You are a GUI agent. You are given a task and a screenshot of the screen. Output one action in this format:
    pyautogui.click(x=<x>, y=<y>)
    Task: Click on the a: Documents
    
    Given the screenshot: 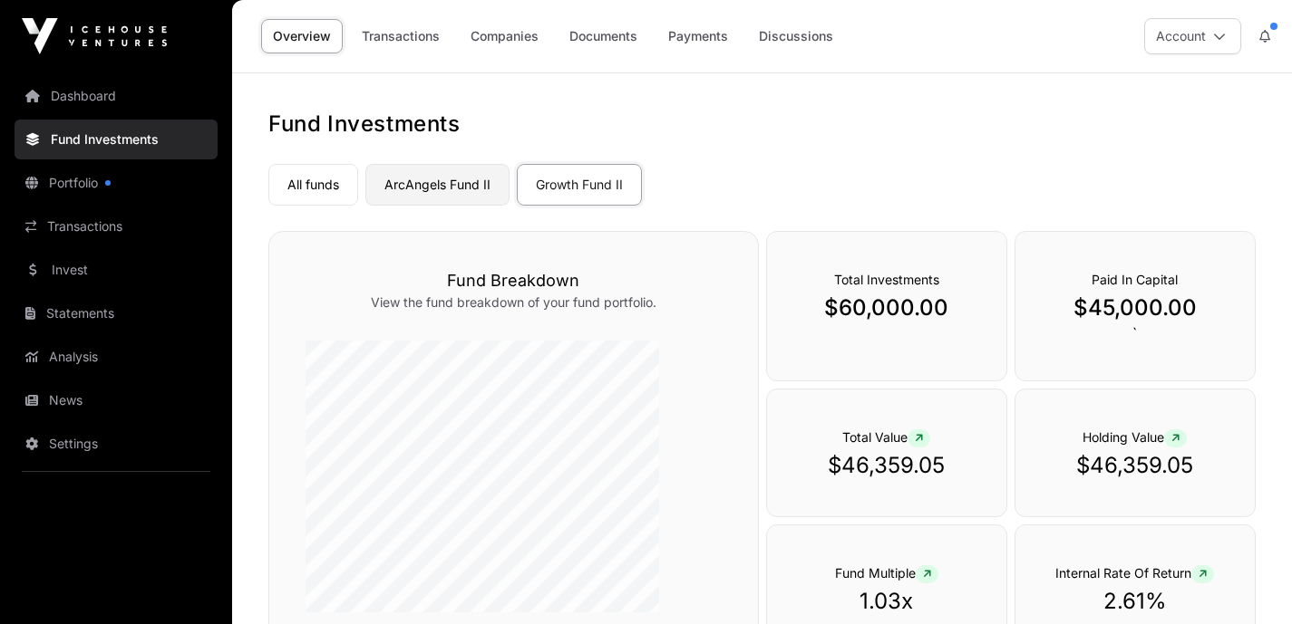 What is the action you would take?
    pyautogui.click(x=603, y=36)
    